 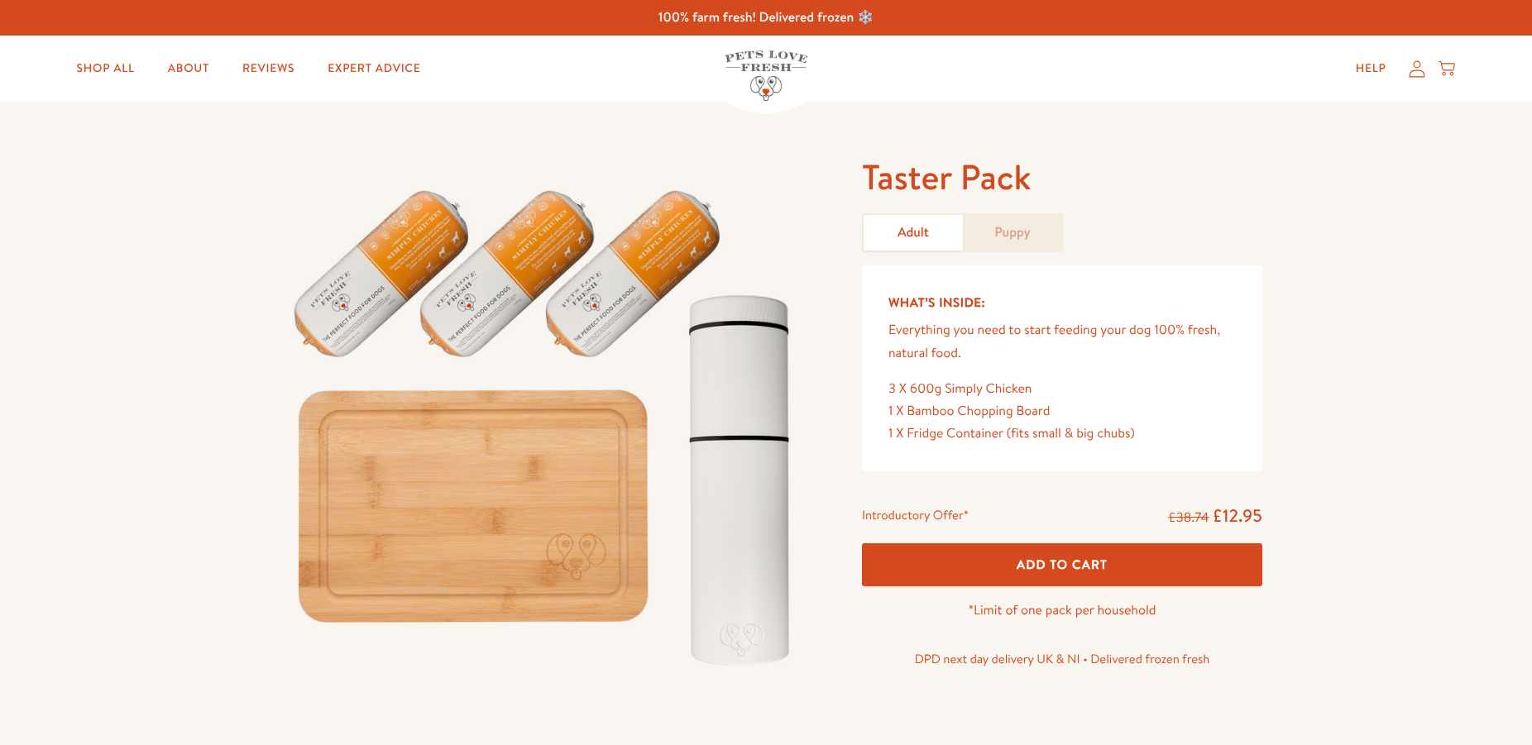 I want to click on s: £38.74, so click(x=1188, y=518).